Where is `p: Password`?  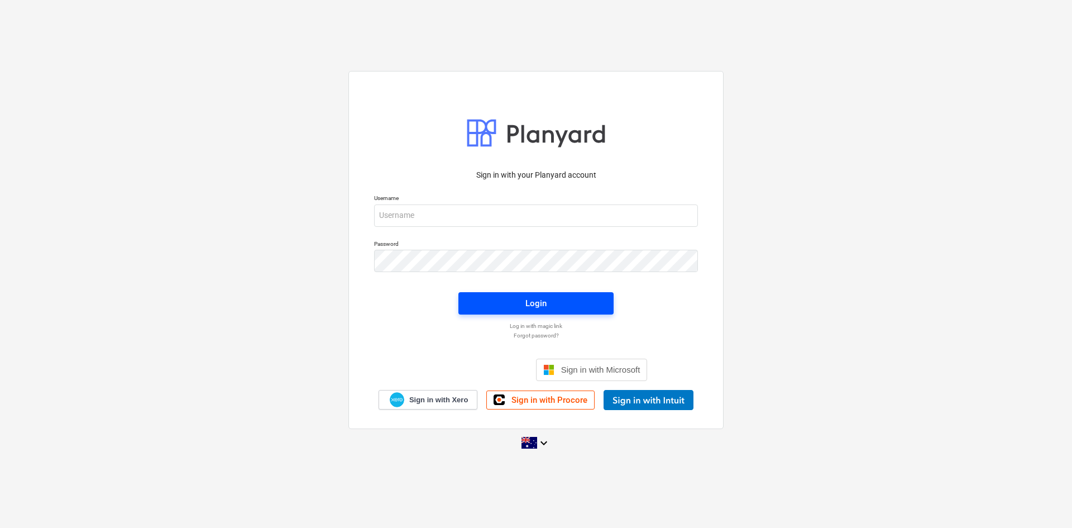
p: Password is located at coordinates (536, 245).